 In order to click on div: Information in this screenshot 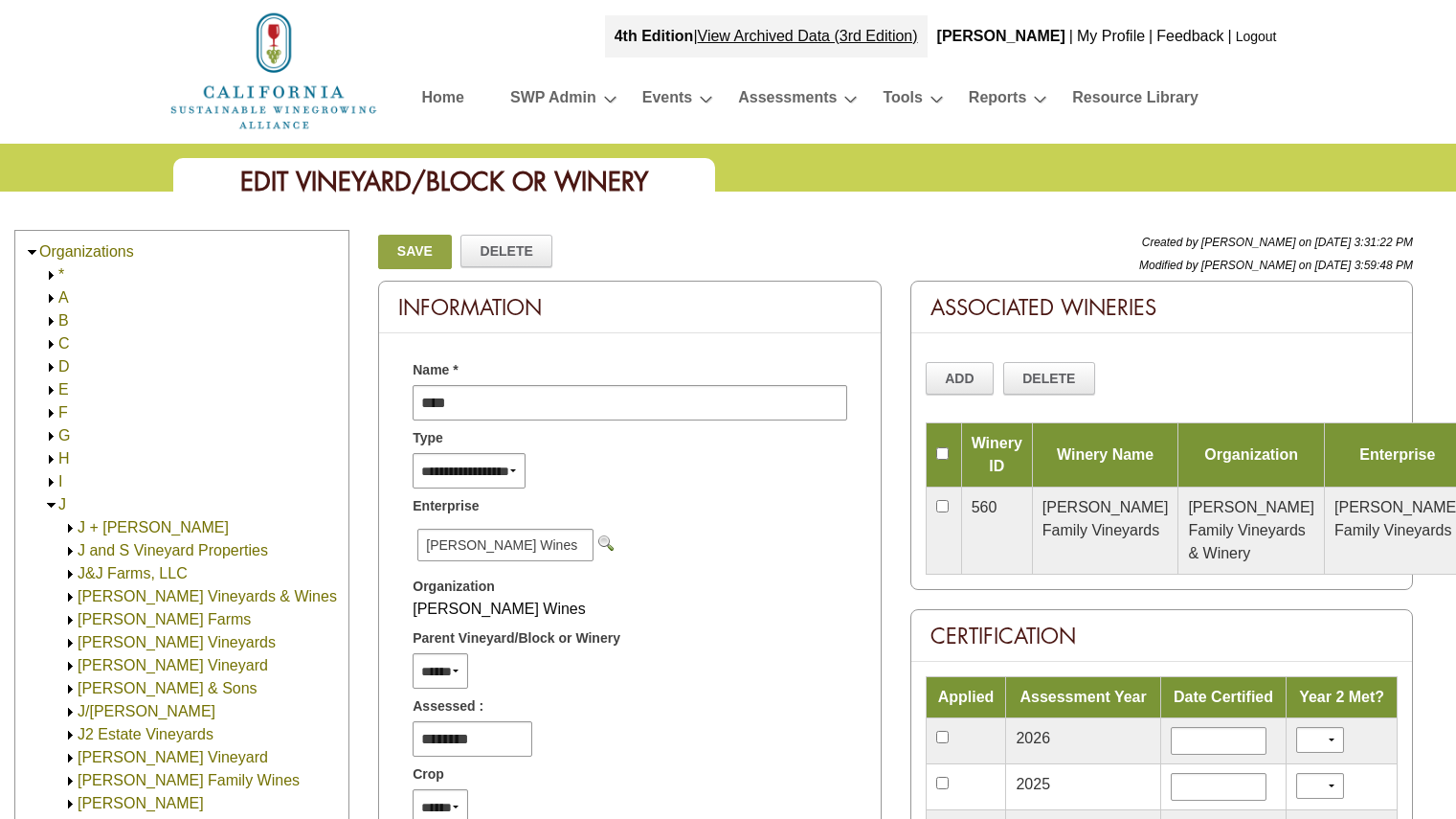, I will do `click(629, 308)`.